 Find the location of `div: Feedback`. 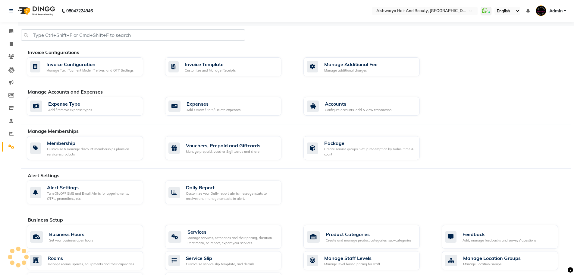

div: Feedback is located at coordinates (500, 234).